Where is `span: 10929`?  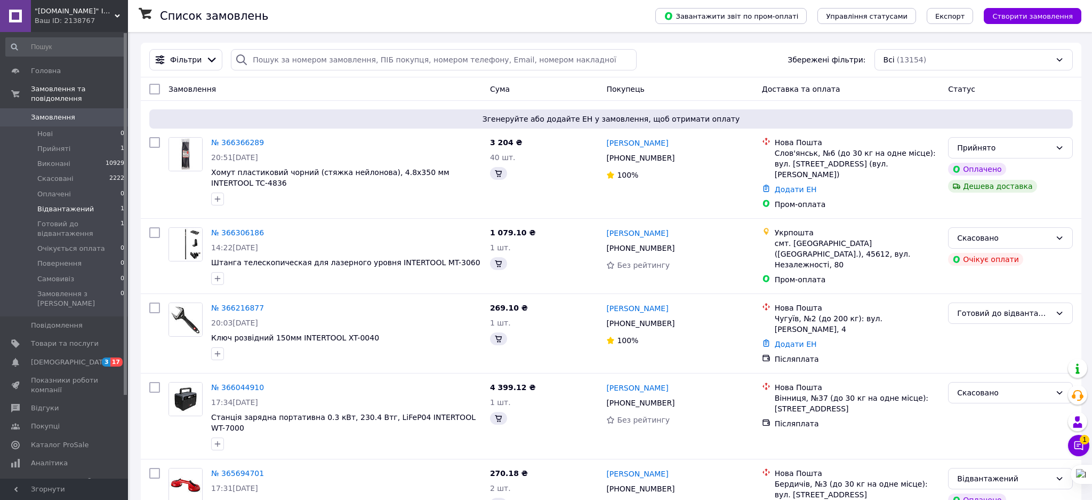
span: 10929 is located at coordinates (115, 164).